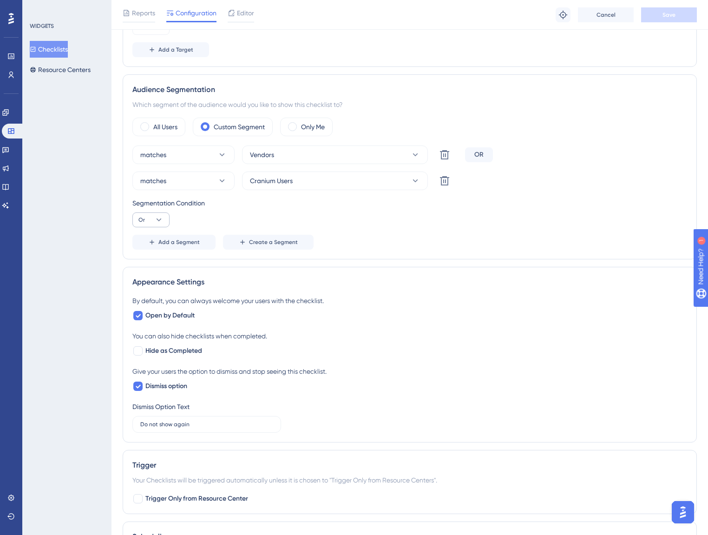  I want to click on span: Add a Segment, so click(179, 242).